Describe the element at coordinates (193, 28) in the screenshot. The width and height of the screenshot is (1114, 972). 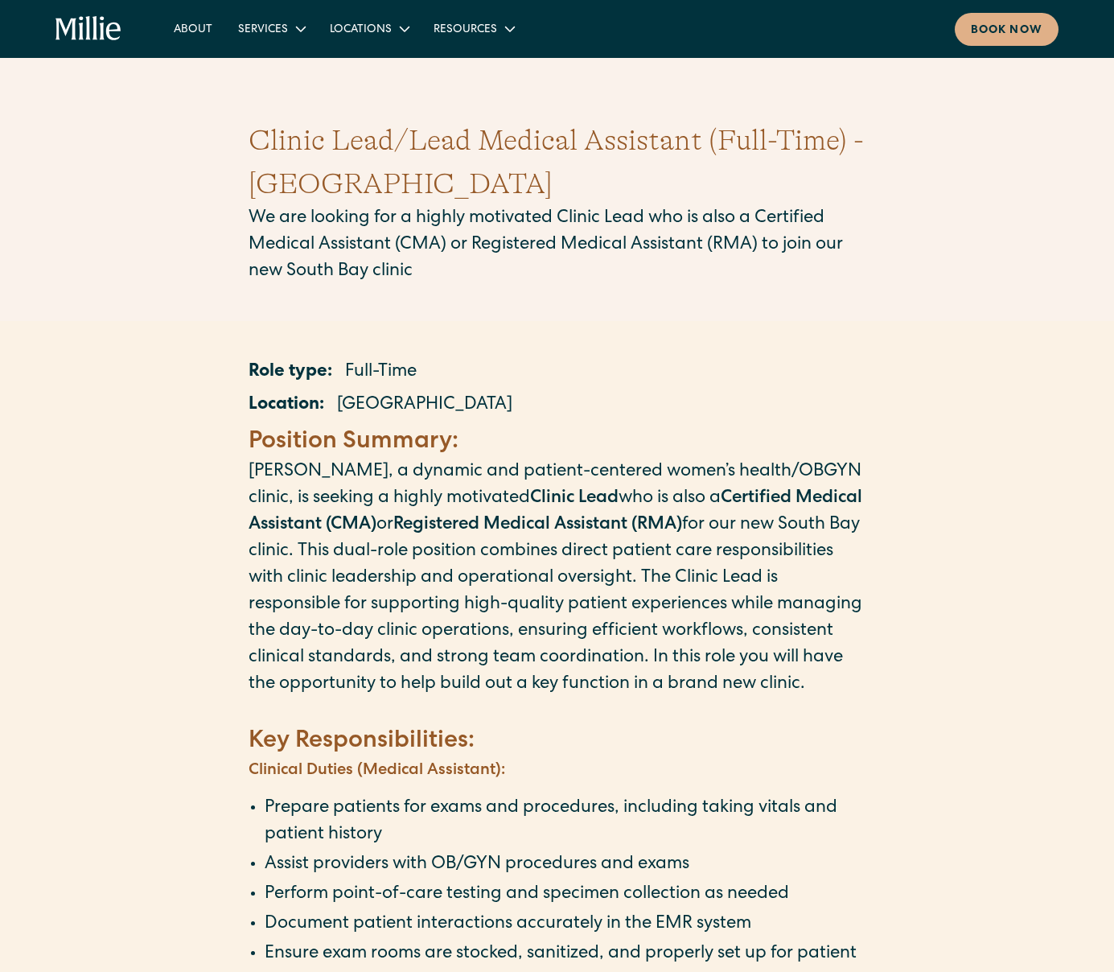
I see `a: About` at that location.